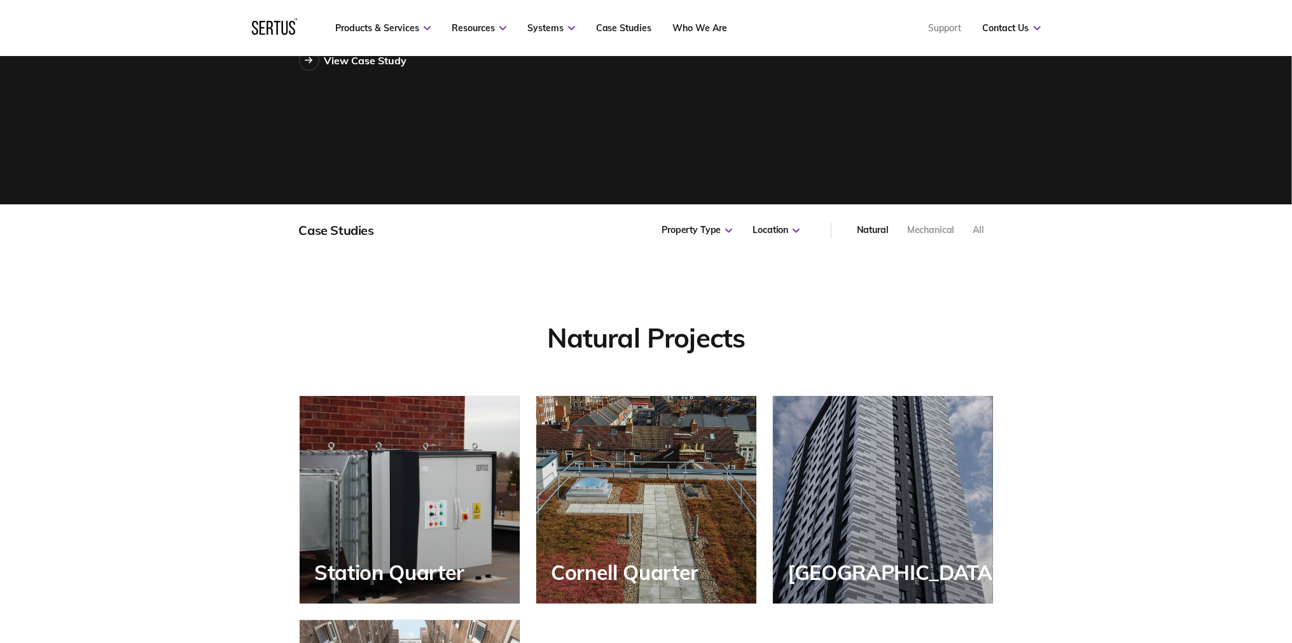 Image resolution: width=1292 pixels, height=643 pixels. I want to click on a: Resources, so click(479, 28).